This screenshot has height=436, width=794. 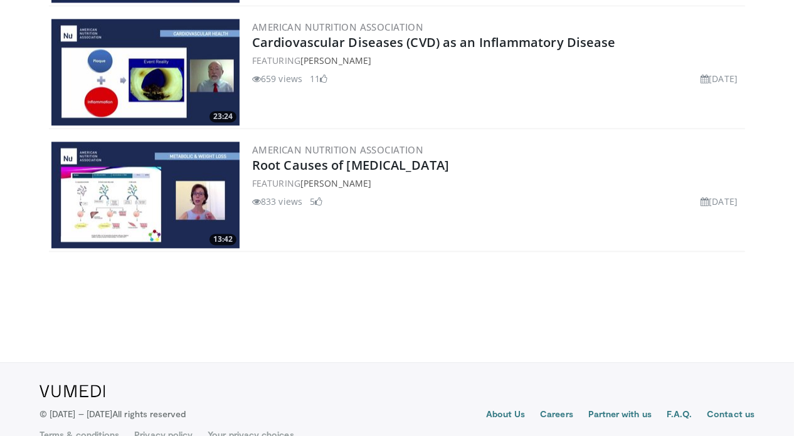 I want to click on a: Partner with us, so click(x=619, y=416).